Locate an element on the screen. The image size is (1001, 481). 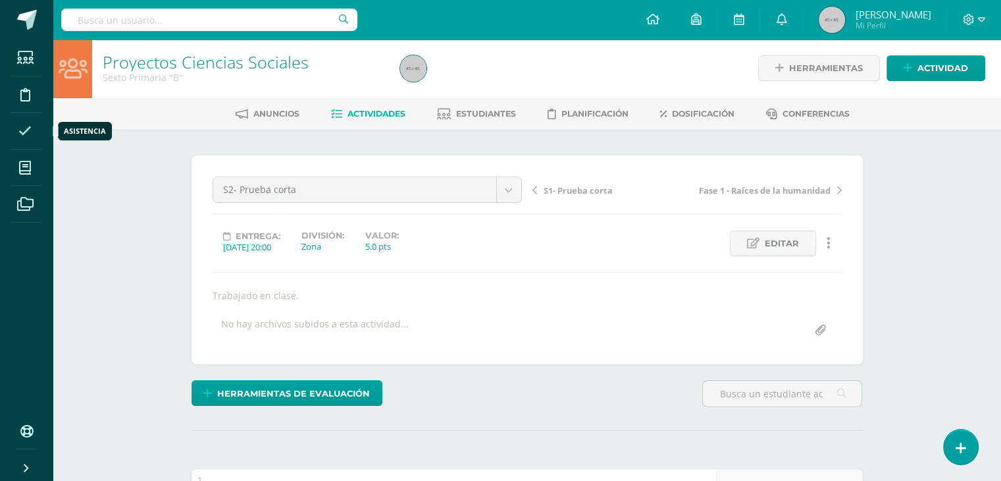
input: Busca un usuario... is located at coordinates (209, 20).